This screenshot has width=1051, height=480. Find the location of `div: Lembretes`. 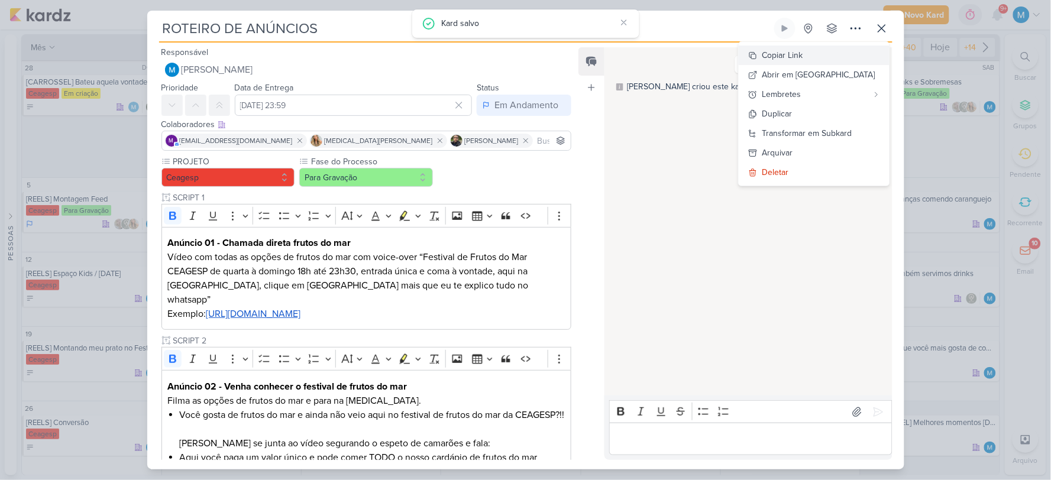

div: Lembretes is located at coordinates (815, 94).